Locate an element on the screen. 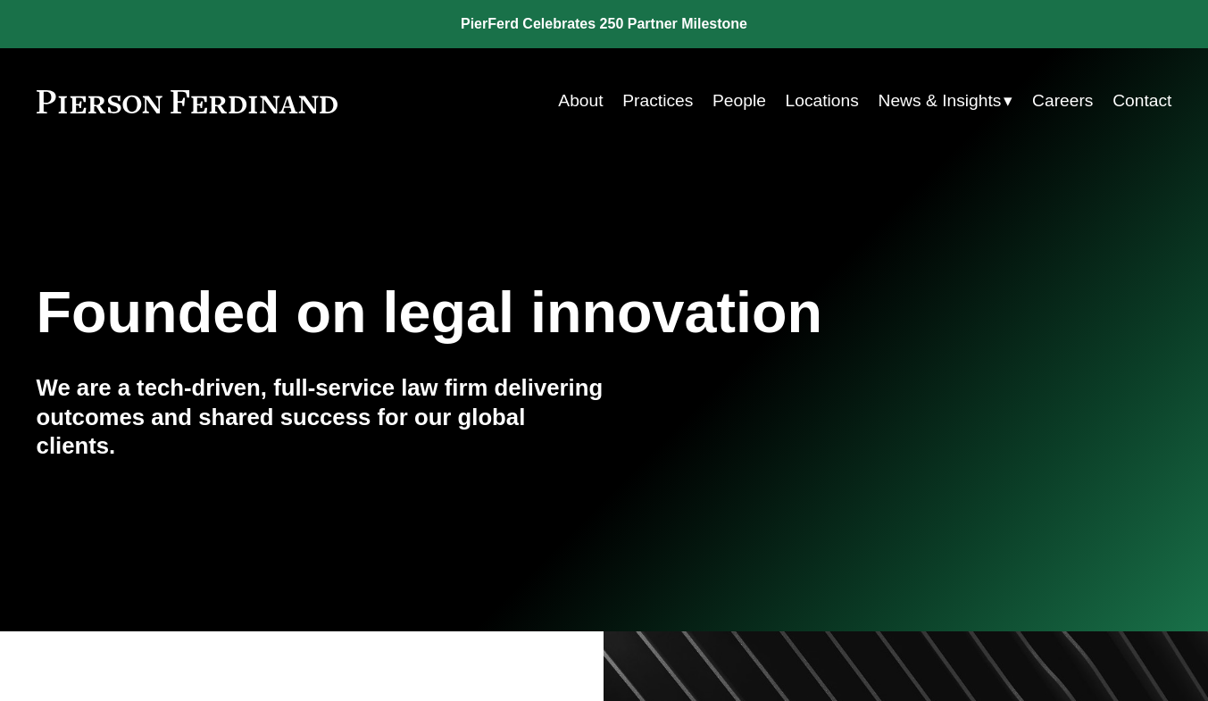  a: Locations is located at coordinates (823, 101).